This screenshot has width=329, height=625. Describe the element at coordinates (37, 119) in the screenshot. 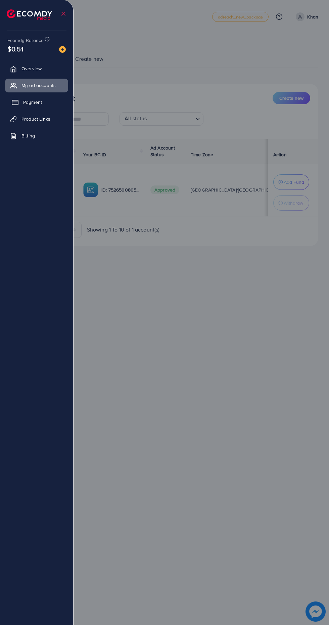

I see `a: Product Links` at that location.